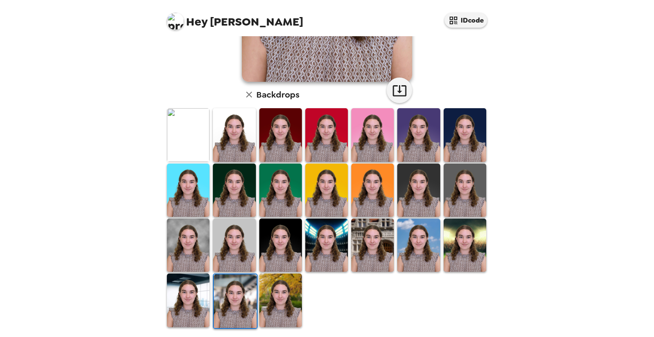  What do you see at coordinates (466, 20) in the screenshot?
I see `button: IDcode` at bounding box center [466, 20].